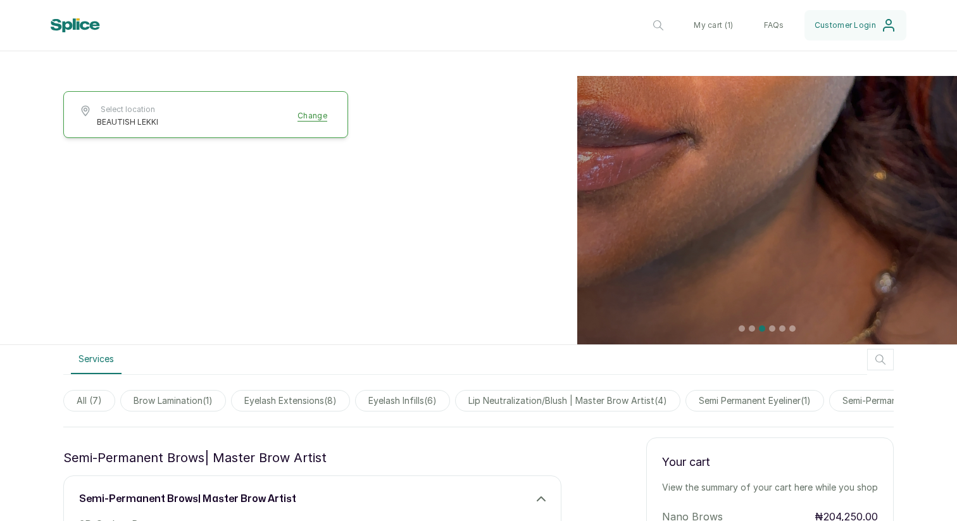  Describe the element at coordinates (855, 25) in the screenshot. I see `button: Customer Login` at that location.